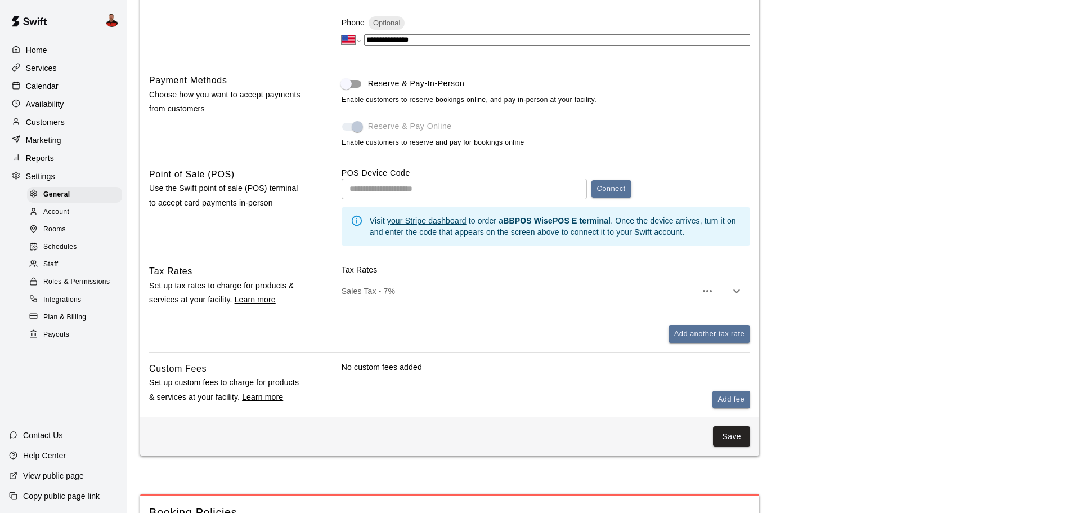  Describe the element at coordinates (77, 264) in the screenshot. I see `a: Staff` at that location.